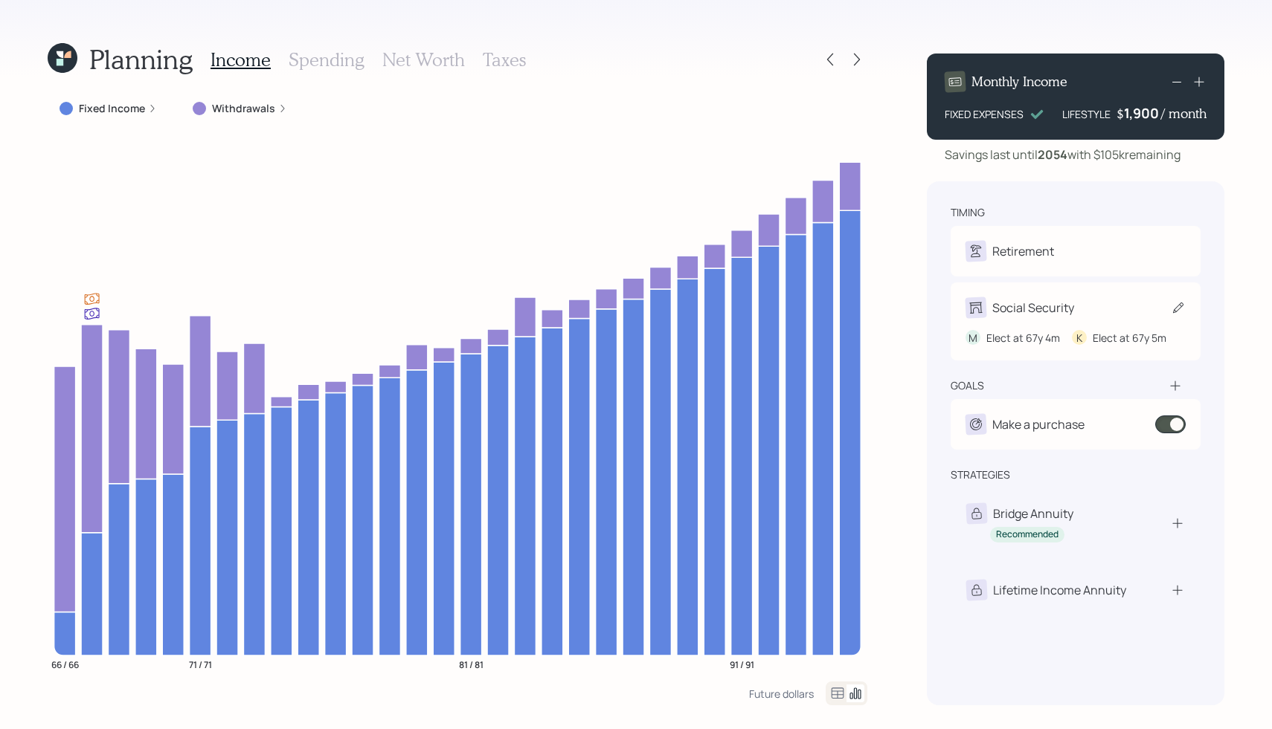 Image resolution: width=1272 pixels, height=729 pixels. I want to click on b: 2054, so click(1052, 155).